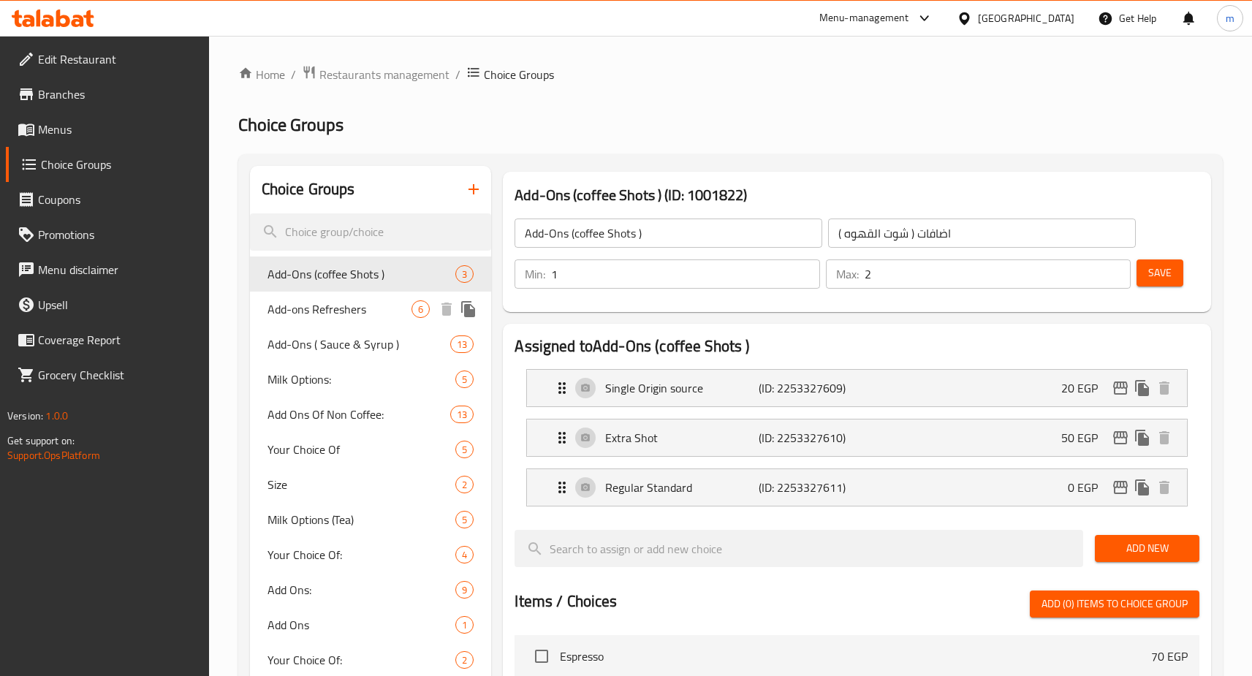 The height and width of the screenshot is (676, 1252). What do you see at coordinates (464, 274) in the screenshot?
I see `span: 3` at bounding box center [464, 274].